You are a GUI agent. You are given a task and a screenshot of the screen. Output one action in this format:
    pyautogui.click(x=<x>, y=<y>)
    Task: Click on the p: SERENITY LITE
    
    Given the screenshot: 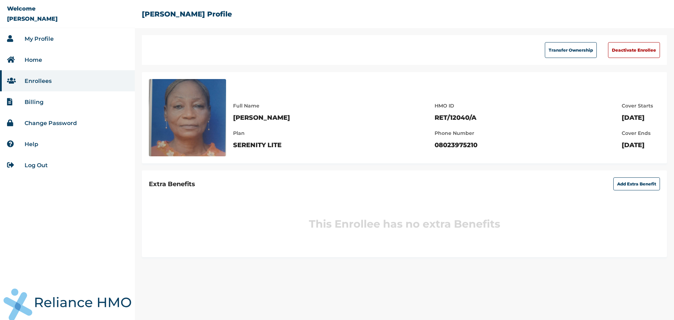 What is the action you would take?
    pyautogui.click(x=262, y=145)
    